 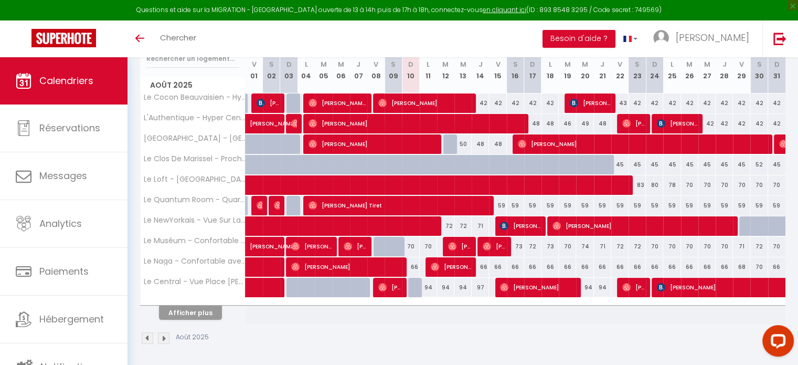 What do you see at coordinates (504, 9) in the screenshot?
I see `a: en cliquant ici` at bounding box center [504, 9].